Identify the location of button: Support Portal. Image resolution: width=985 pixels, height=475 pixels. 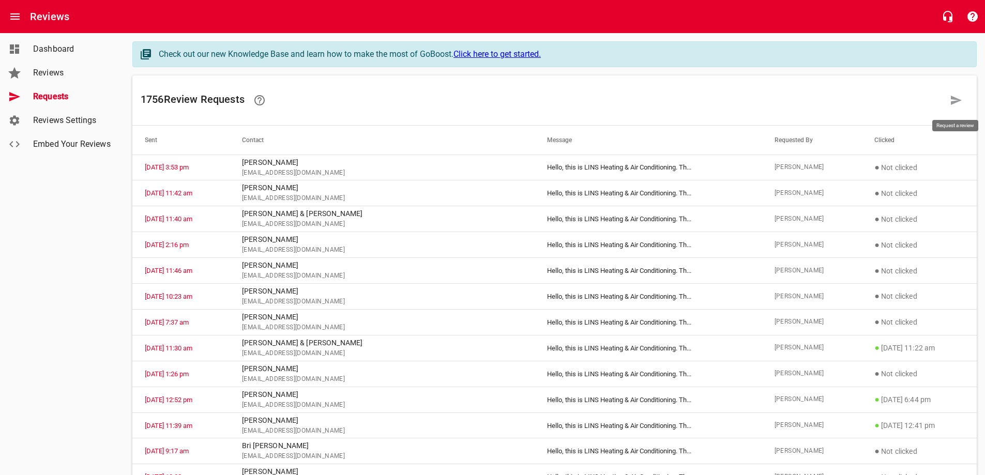
(973, 17).